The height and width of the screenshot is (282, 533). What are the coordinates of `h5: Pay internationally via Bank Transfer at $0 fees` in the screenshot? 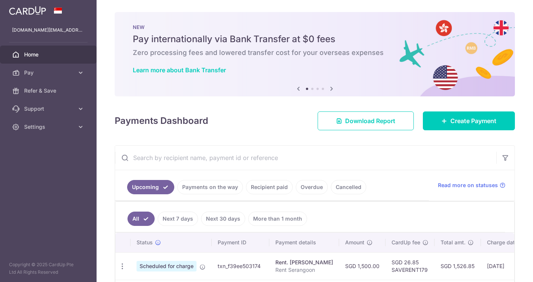 It's located at (314, 39).